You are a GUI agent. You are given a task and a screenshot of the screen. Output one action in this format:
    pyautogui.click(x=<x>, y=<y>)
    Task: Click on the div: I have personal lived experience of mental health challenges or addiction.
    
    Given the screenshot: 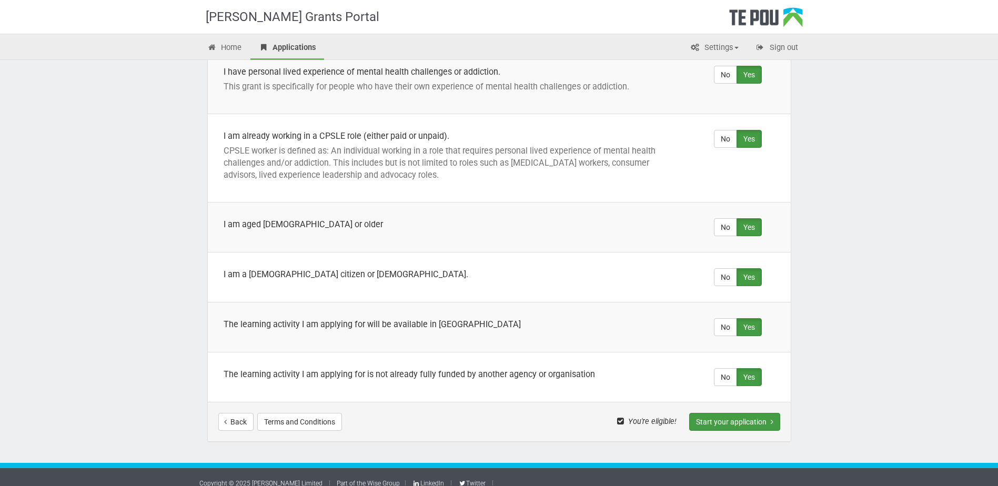 What is the action you would take?
    pyautogui.click(x=447, y=72)
    